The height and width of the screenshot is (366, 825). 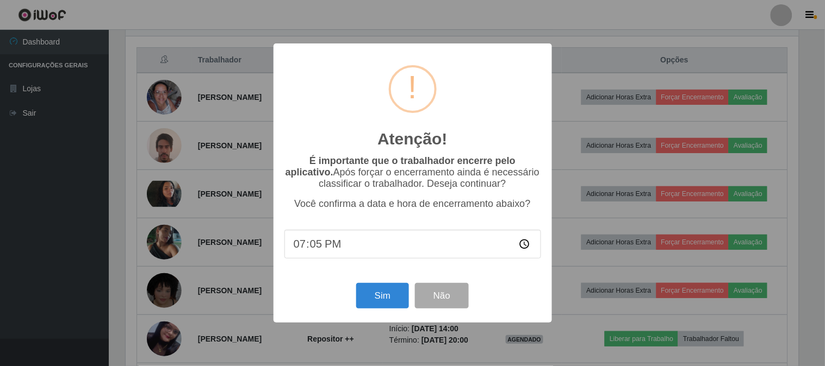 What do you see at coordinates (413, 172) in the screenshot?
I see `p: Após forçar o encerramento ainda é necessário classificar o trabalhador. Deseja continuar?` at bounding box center [413, 172].